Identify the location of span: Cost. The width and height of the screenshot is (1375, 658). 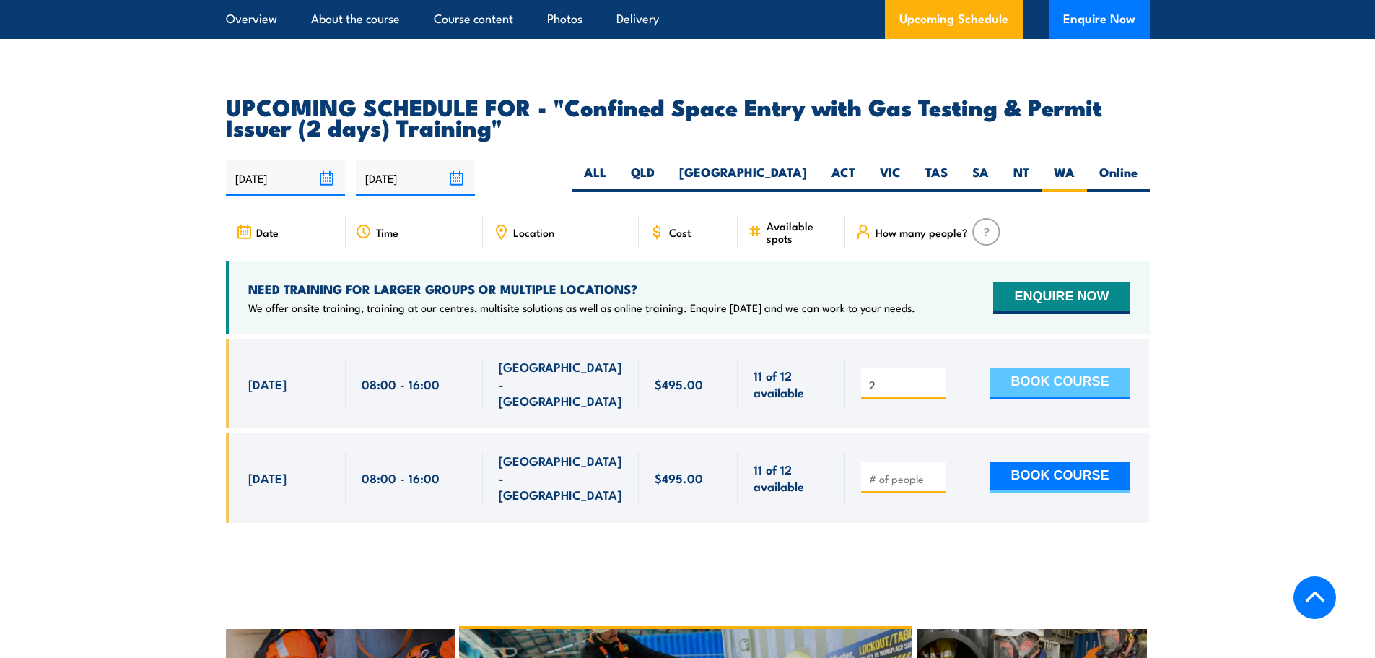
(680, 232).